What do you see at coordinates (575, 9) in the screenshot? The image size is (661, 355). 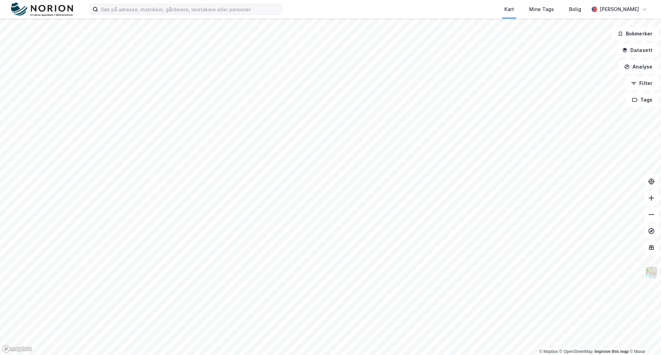 I see `div: Bolig` at bounding box center [575, 9].